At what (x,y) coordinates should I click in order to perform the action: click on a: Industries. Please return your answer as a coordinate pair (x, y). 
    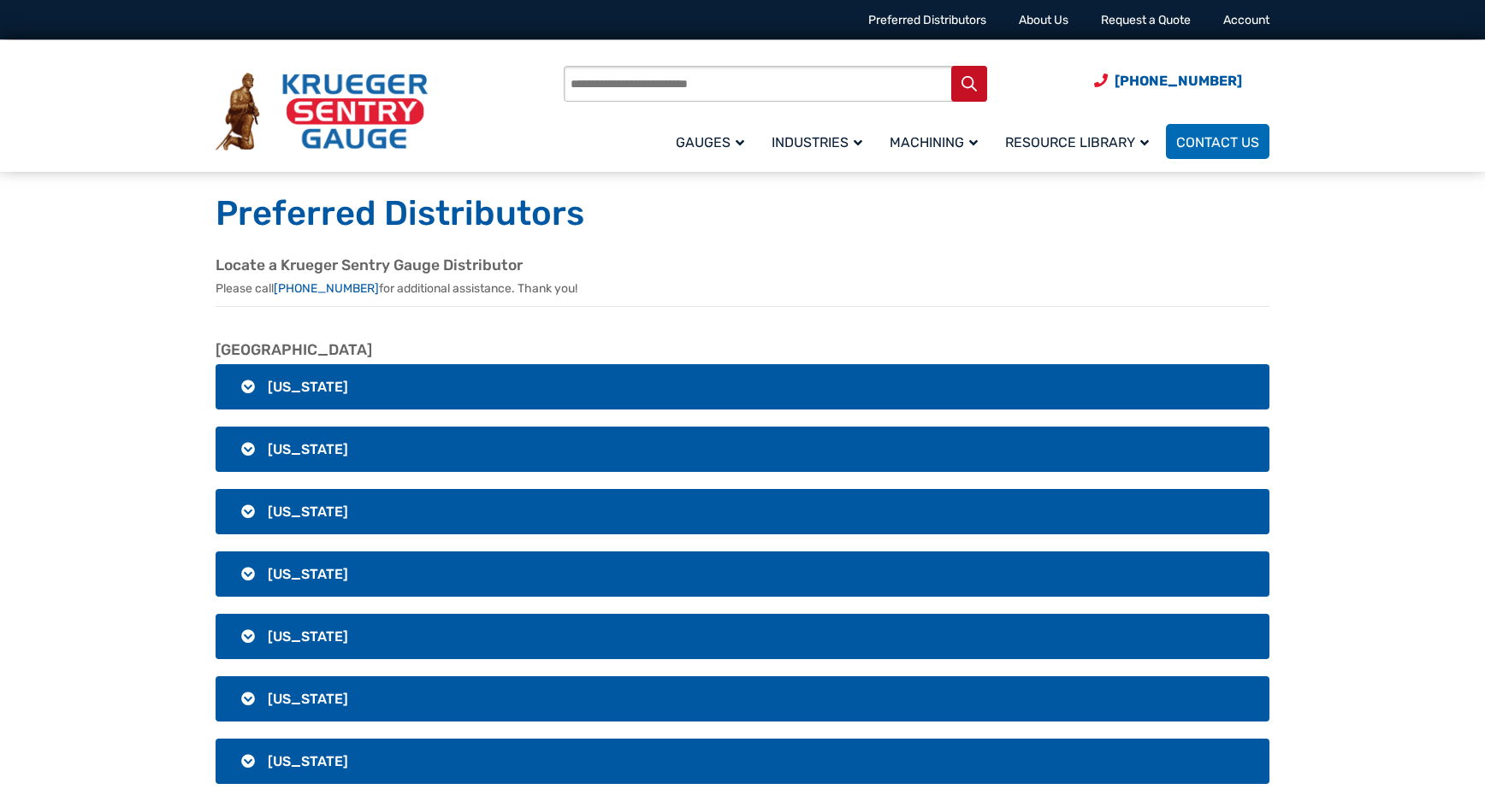
    Looking at the image, I should click on (820, 141).